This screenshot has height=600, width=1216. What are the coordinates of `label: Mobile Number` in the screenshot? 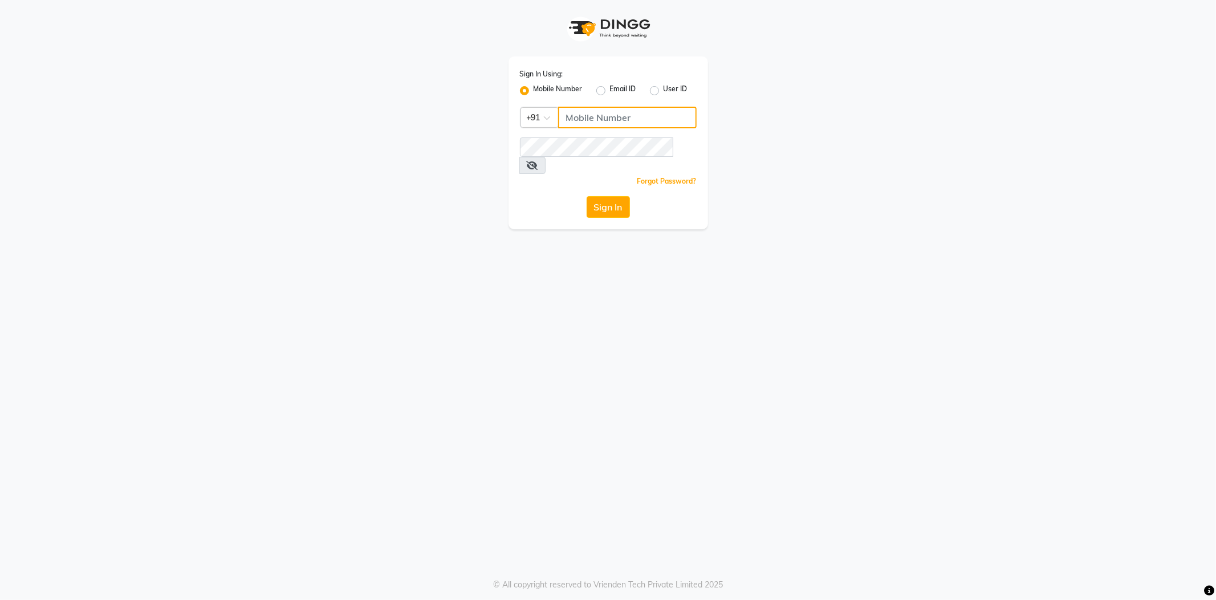 It's located at (558, 91).